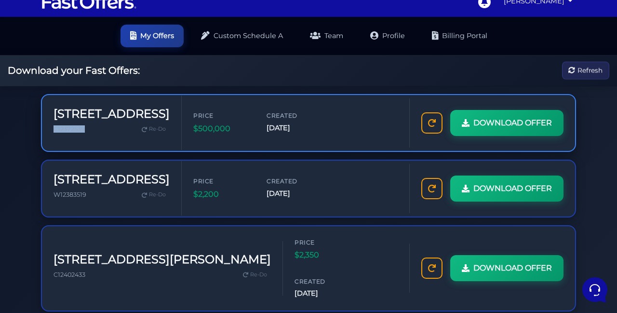 The width and height of the screenshot is (617, 313). Describe the element at coordinates (166, 58) in the screenshot. I see `a: See all` at that location.